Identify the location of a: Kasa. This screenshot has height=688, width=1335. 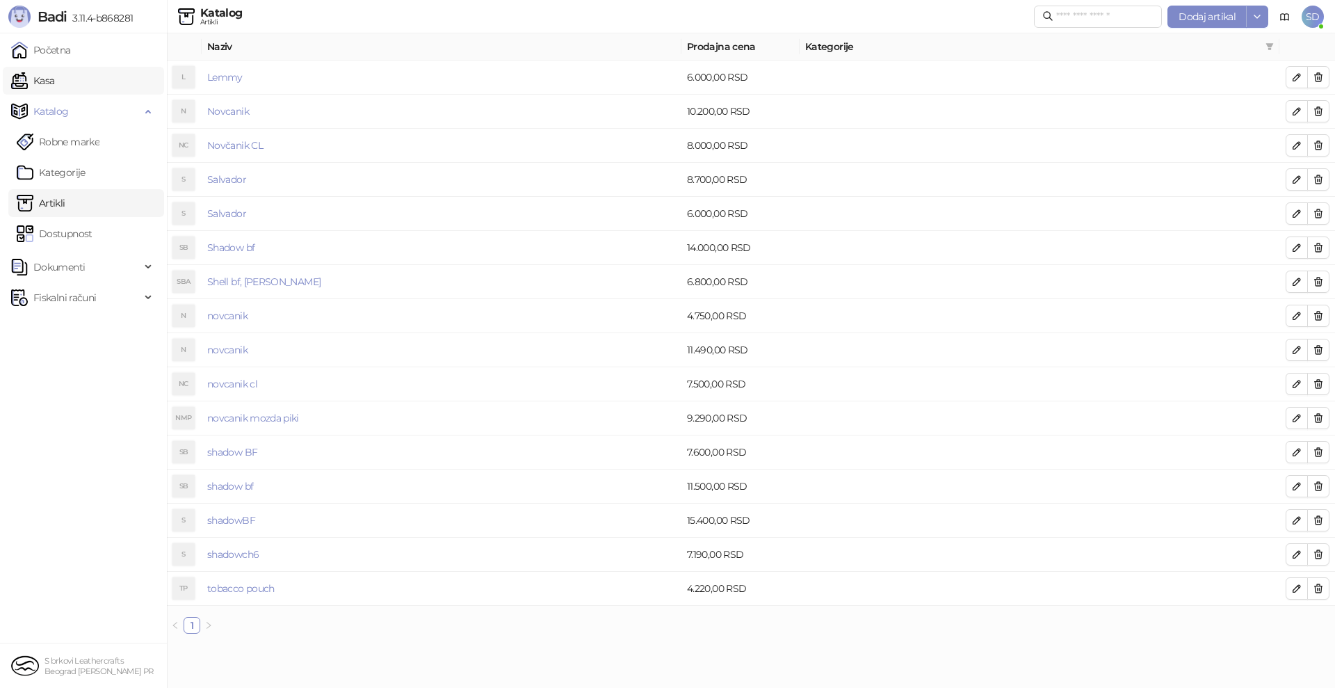
(33, 81).